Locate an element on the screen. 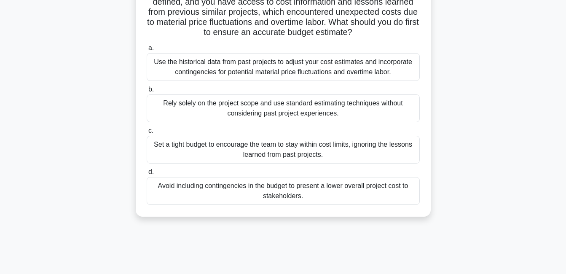  div: Rely solely on the project scope and use standard estimating techniques without considering past ... is located at coordinates (283, 108).